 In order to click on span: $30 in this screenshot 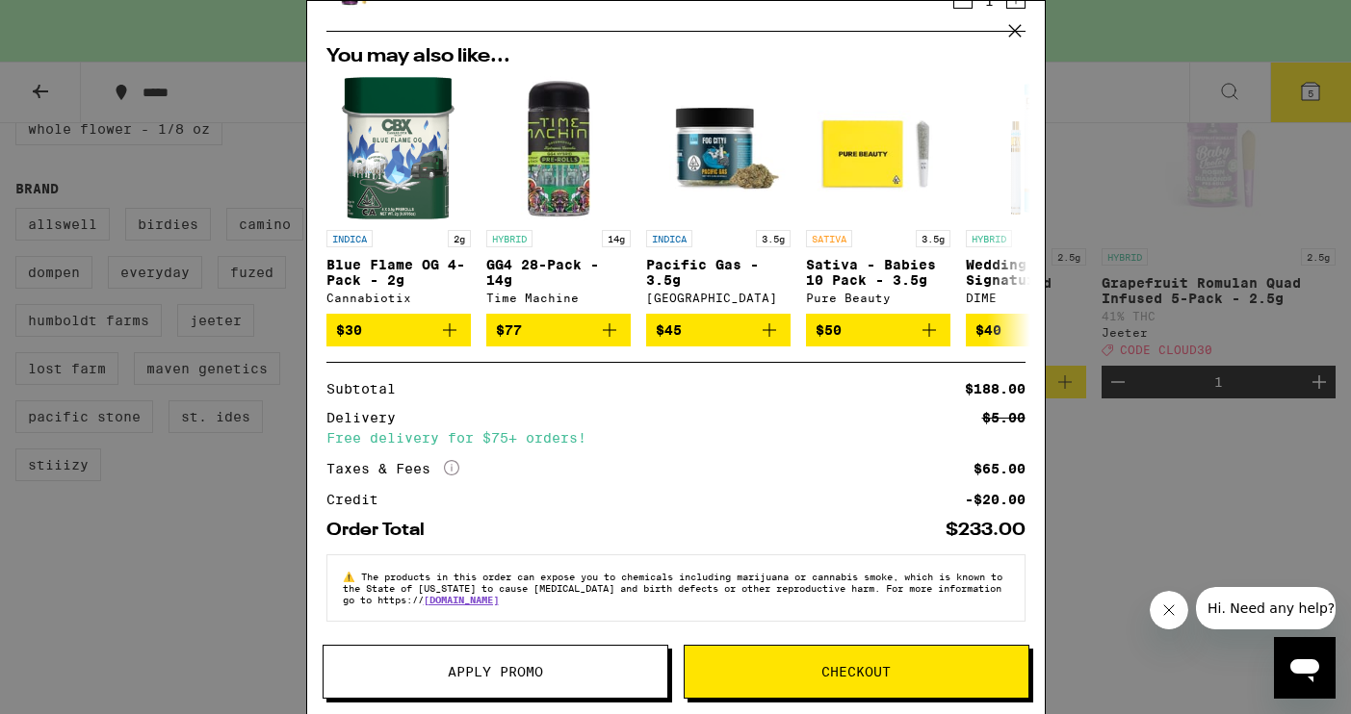, I will do `click(349, 330)`.